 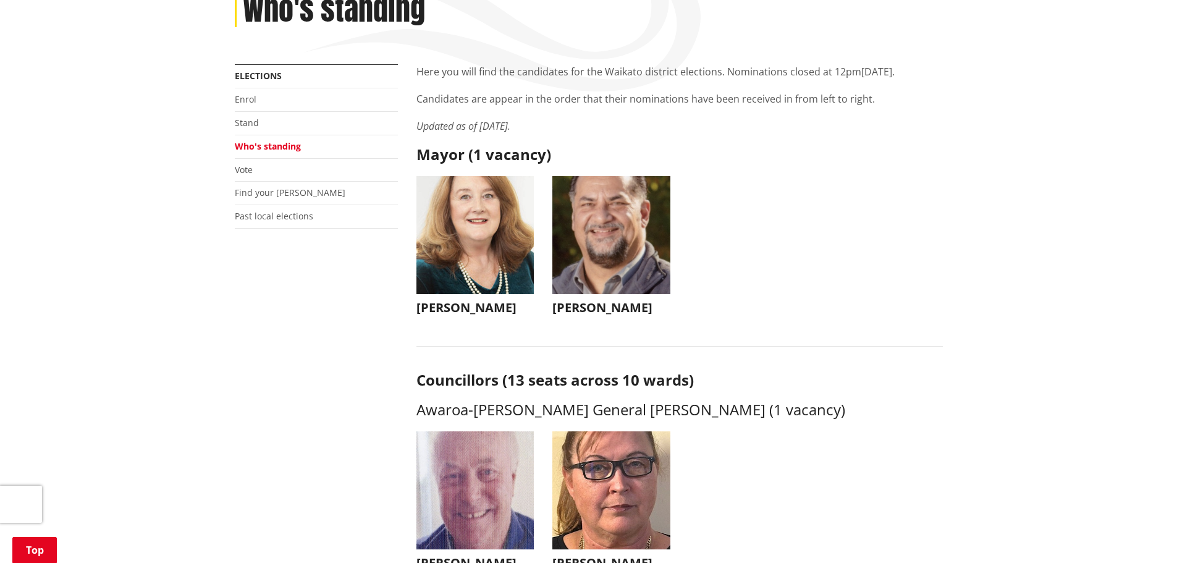 What do you see at coordinates (484, 154) in the screenshot?
I see `strong: Mayor (1 vacancy)` at bounding box center [484, 154].